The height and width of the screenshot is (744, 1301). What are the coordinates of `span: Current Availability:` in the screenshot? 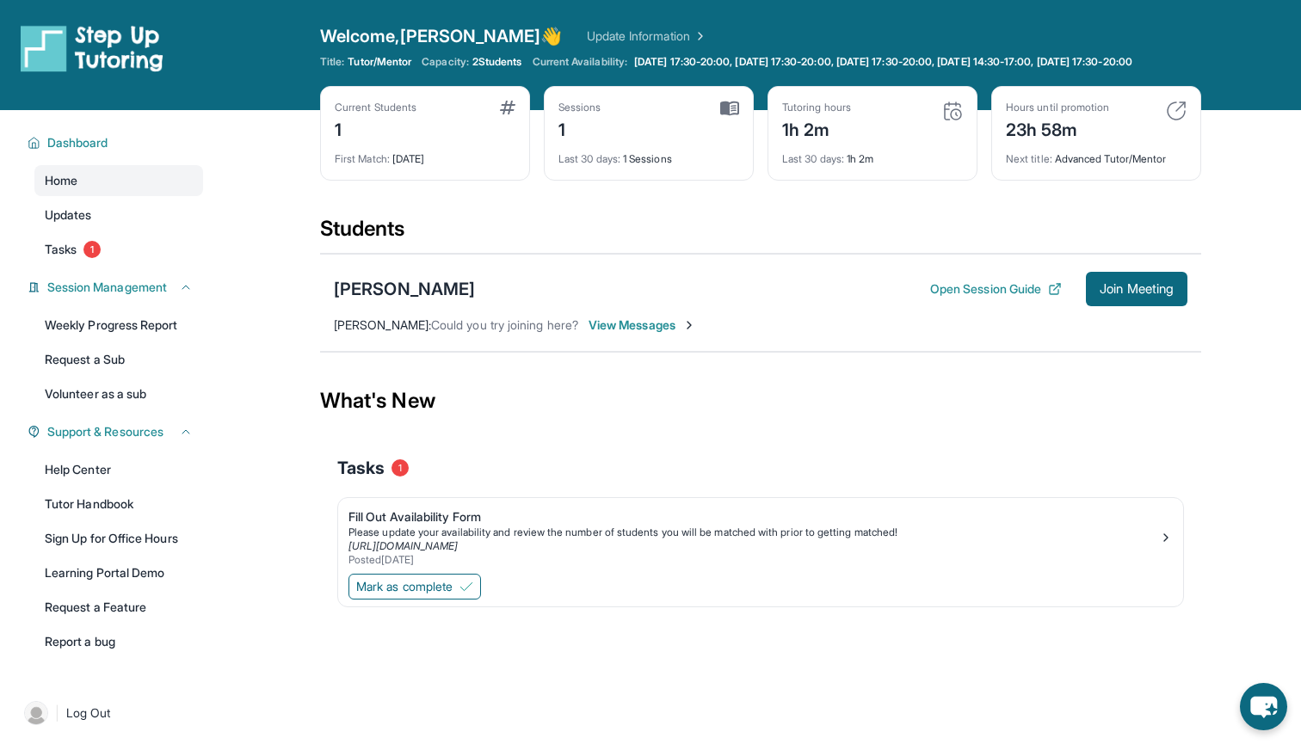 It's located at (580, 62).